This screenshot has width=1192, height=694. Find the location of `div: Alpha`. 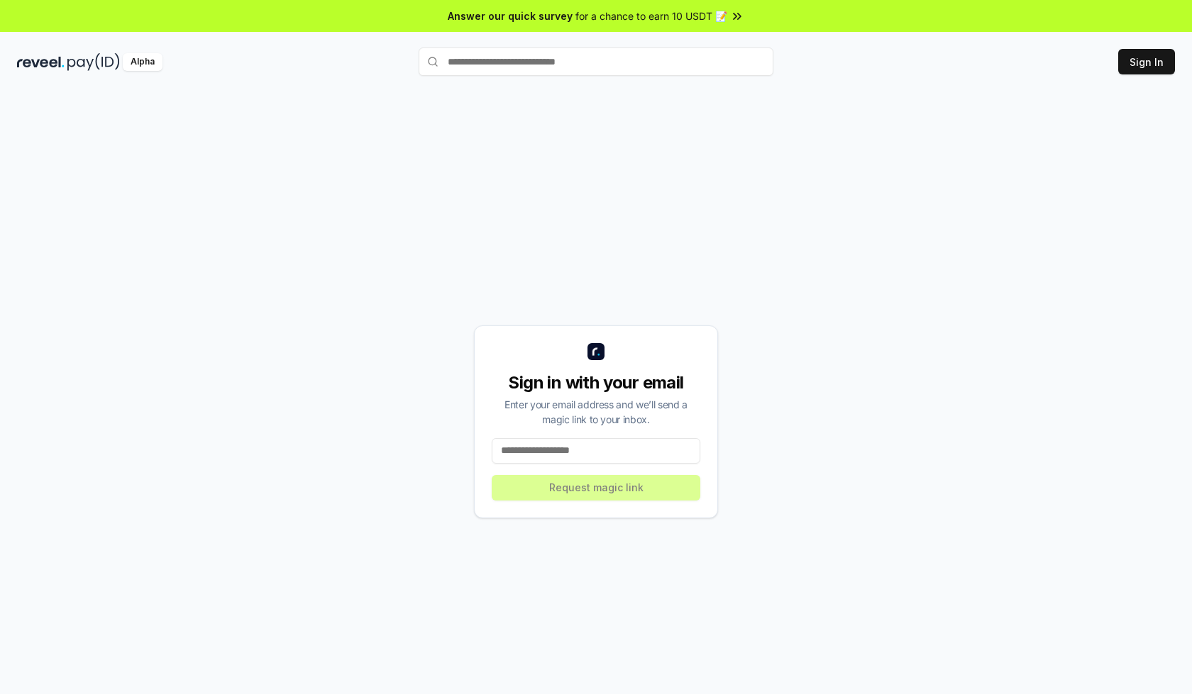

div: Alpha is located at coordinates (143, 62).